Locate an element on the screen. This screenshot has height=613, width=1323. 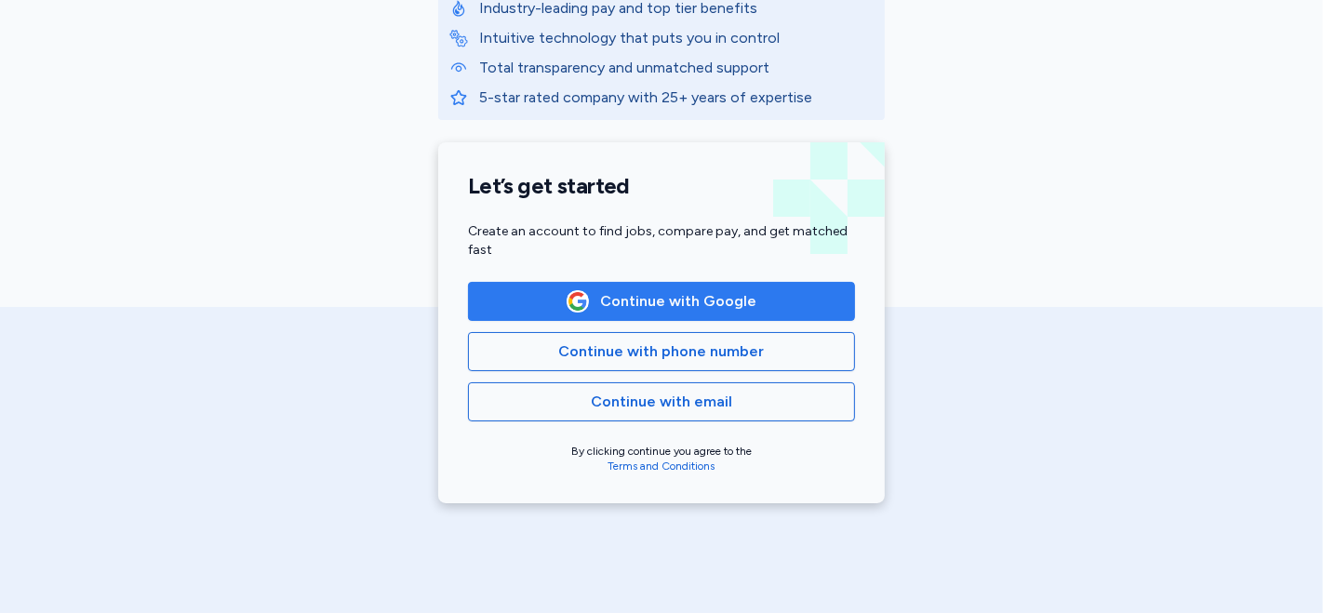
img: Google Logo is located at coordinates (578, 301).